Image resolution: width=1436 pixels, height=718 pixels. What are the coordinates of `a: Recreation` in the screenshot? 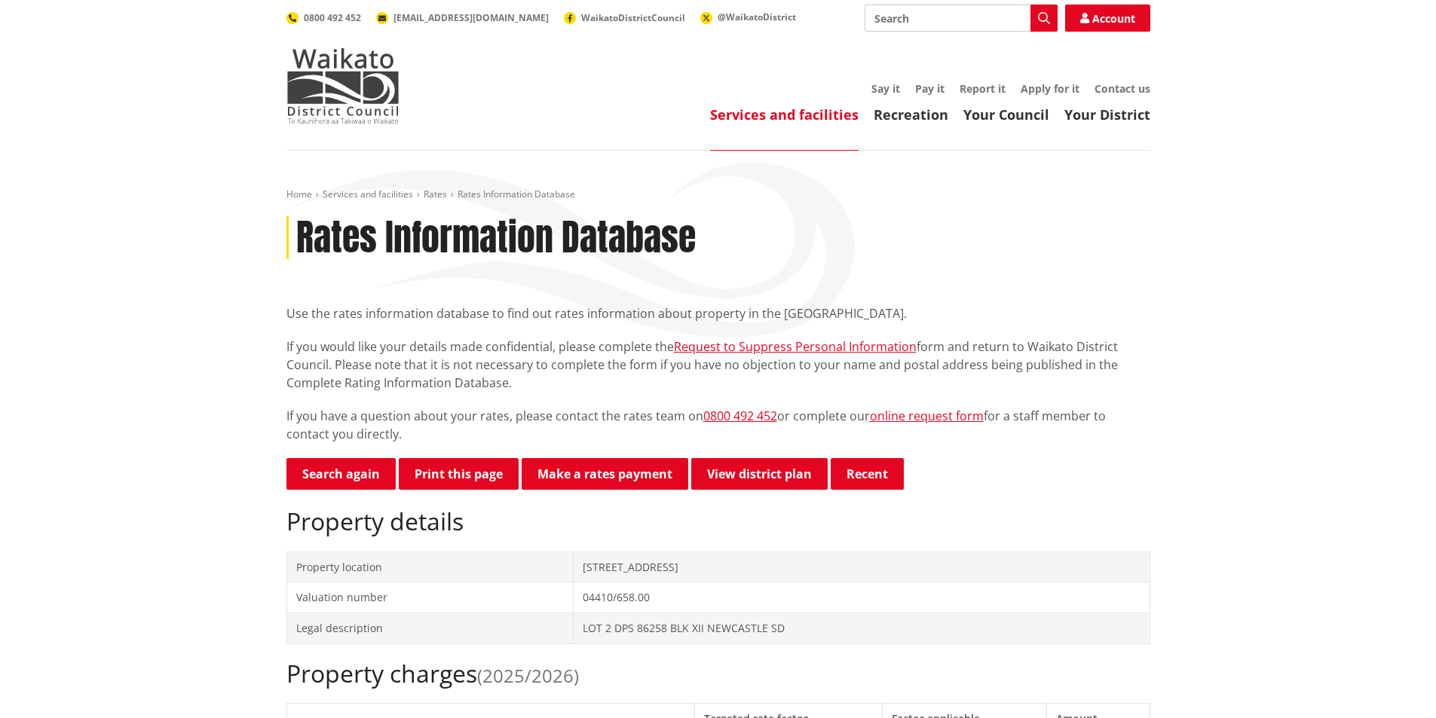 It's located at (910, 115).